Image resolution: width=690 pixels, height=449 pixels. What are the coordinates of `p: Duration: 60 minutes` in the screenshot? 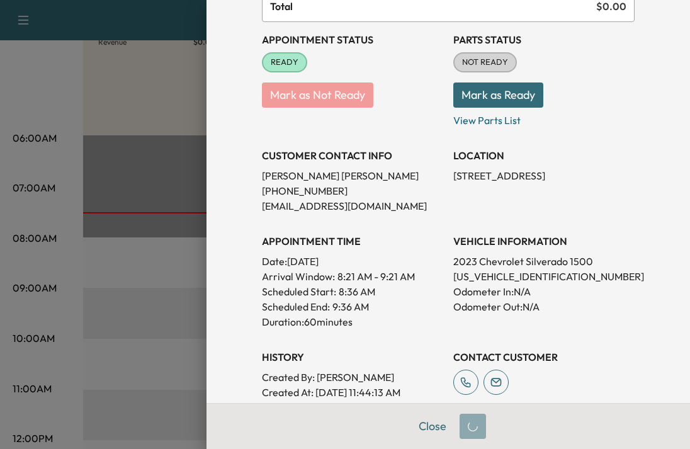 It's located at (353, 322).